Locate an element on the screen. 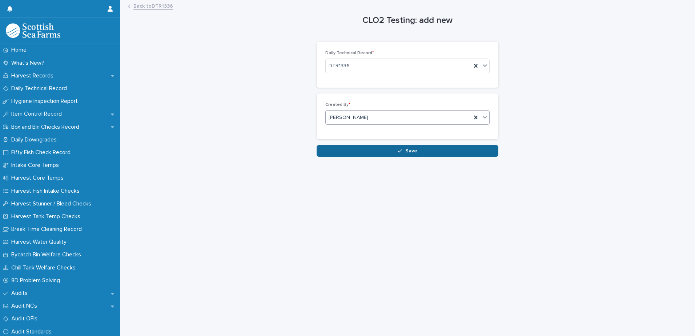  p: Audits is located at coordinates (21, 293).